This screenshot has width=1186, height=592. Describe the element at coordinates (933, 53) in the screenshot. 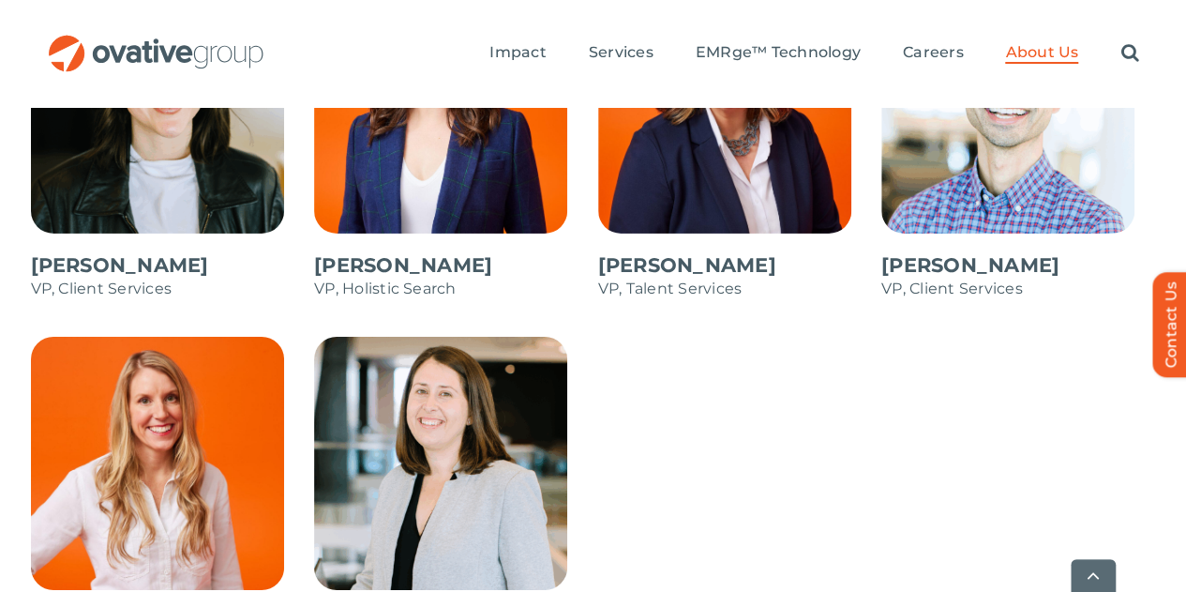

I see `a: Careers` at that location.